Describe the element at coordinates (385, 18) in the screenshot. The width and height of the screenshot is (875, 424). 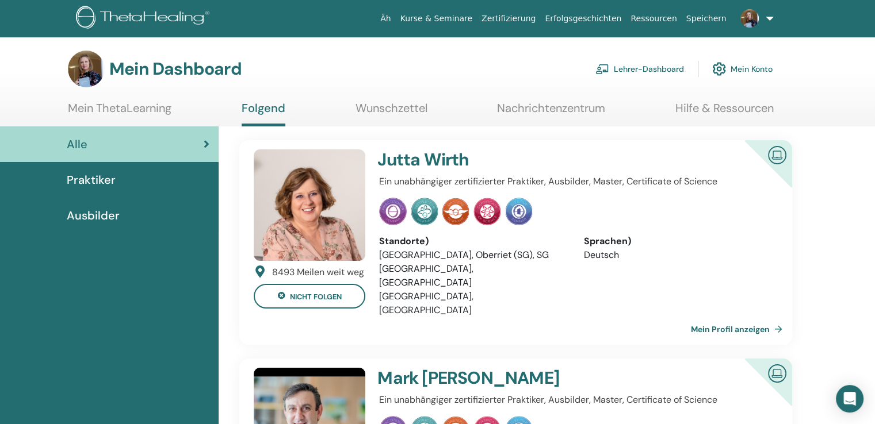
I see `a: Äh` at that location.